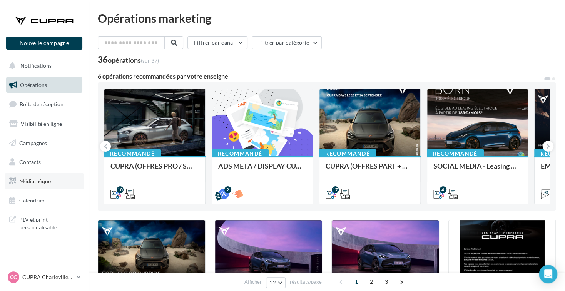 Image resolution: width=565 pixels, height=291 pixels. Describe the element at coordinates (44, 181) in the screenshot. I see `a: Médiathèque` at that location.